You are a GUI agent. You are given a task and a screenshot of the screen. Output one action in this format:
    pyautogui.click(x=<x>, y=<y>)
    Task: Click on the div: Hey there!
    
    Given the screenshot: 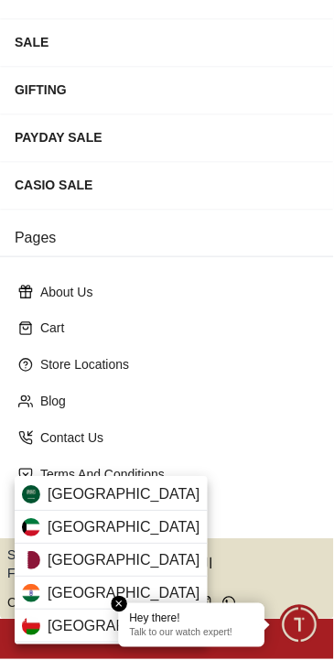 What is the action you would take?
    pyautogui.click(x=192, y=619)
    